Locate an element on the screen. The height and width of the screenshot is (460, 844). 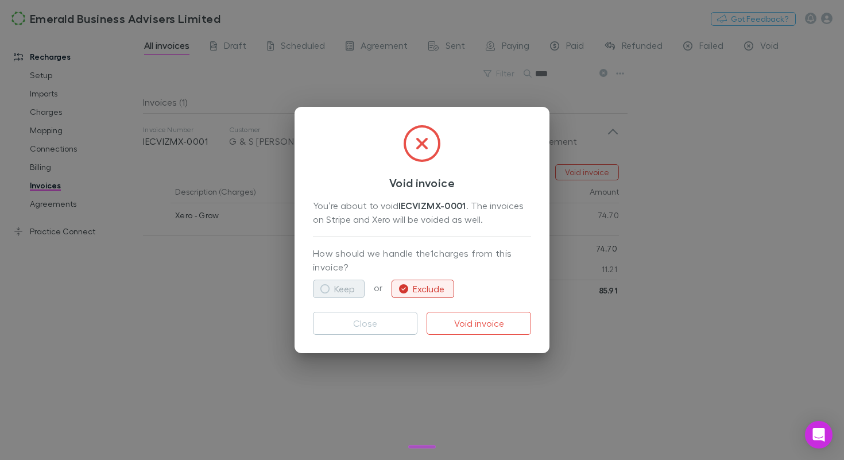
button: Close is located at coordinates (365, 323).